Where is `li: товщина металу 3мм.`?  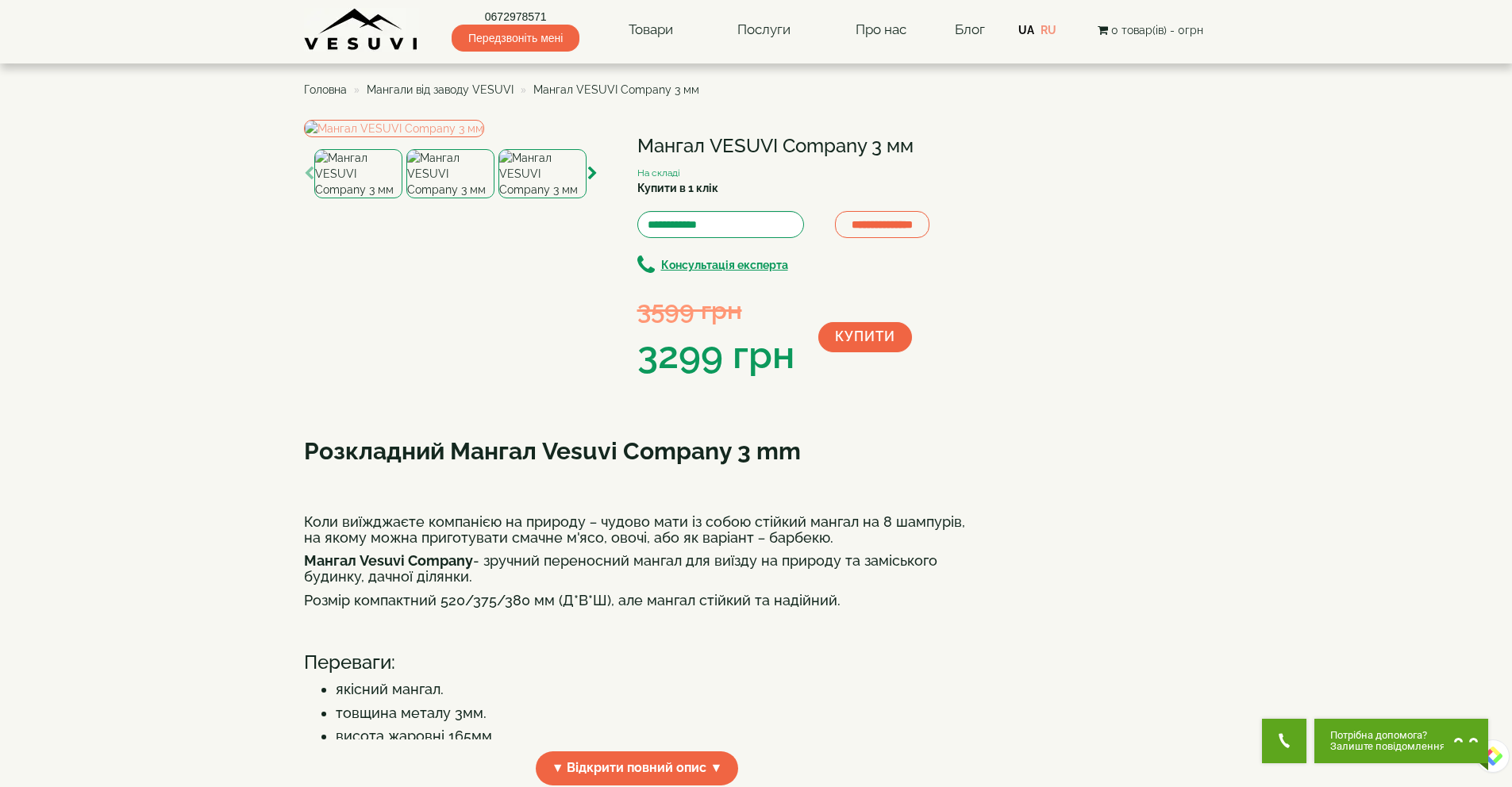 li: товщина металу 3мм. is located at coordinates (653, 714).